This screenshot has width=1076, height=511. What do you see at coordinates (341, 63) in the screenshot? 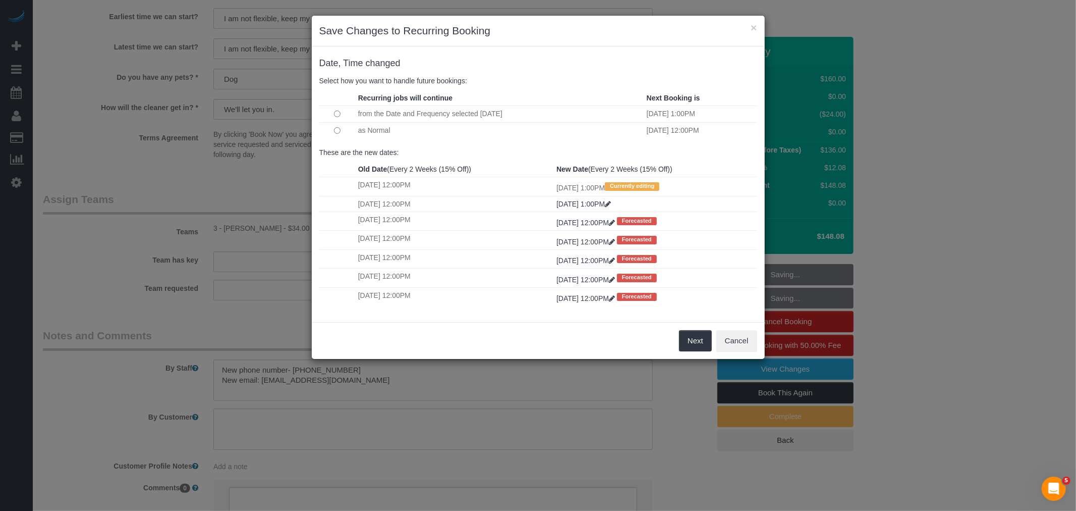
I see `span: Date, Time` at bounding box center [341, 63].